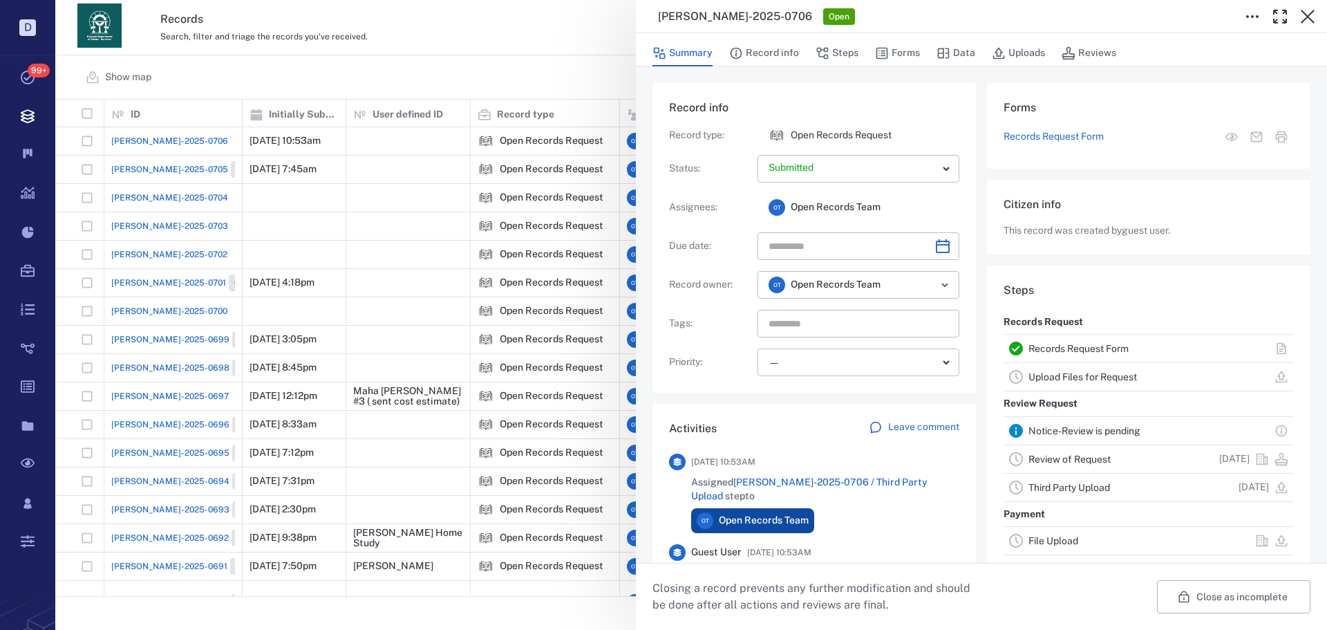 The height and width of the screenshot is (630, 1327). What do you see at coordinates (1025, 514) in the screenshot?
I see `p: Payment` at bounding box center [1025, 514].